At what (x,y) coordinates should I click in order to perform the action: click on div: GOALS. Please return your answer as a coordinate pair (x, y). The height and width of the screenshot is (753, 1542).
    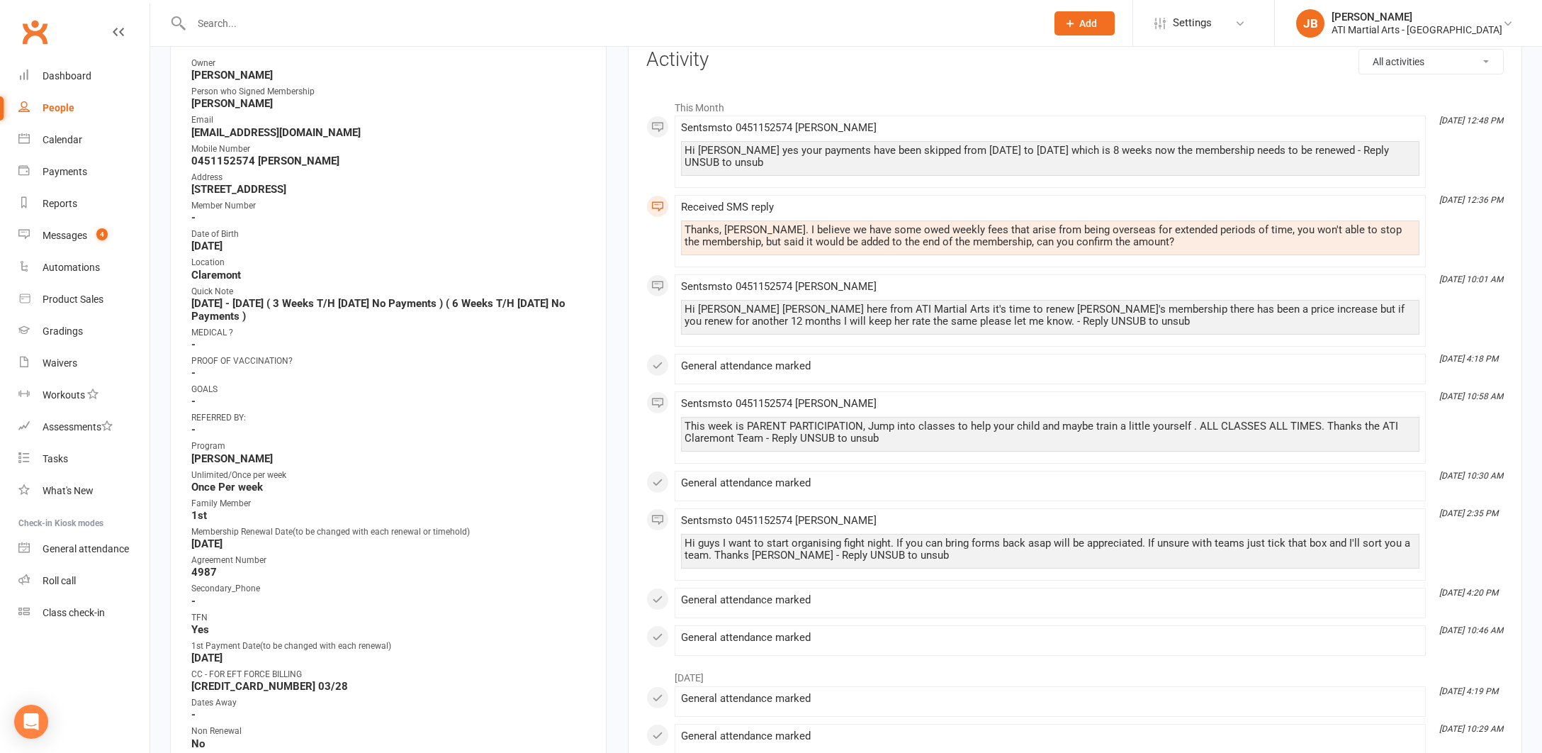
    Looking at the image, I should click on (389, 389).